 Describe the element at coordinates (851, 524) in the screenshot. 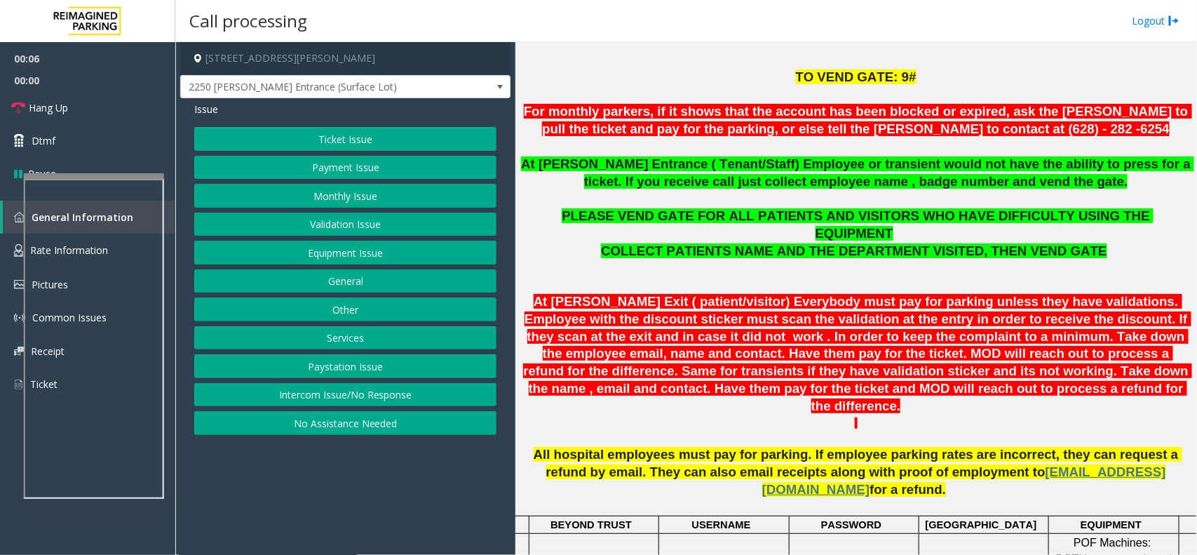

I see `span: PASSWORD` at that location.